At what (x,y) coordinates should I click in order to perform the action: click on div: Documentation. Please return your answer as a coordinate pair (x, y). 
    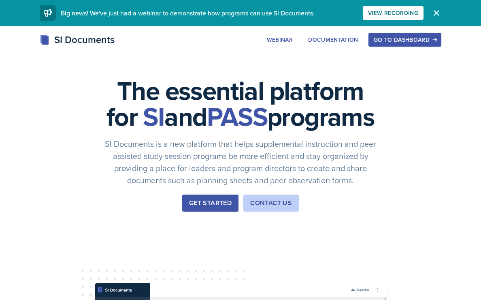
    Looking at the image, I should click on (333, 40).